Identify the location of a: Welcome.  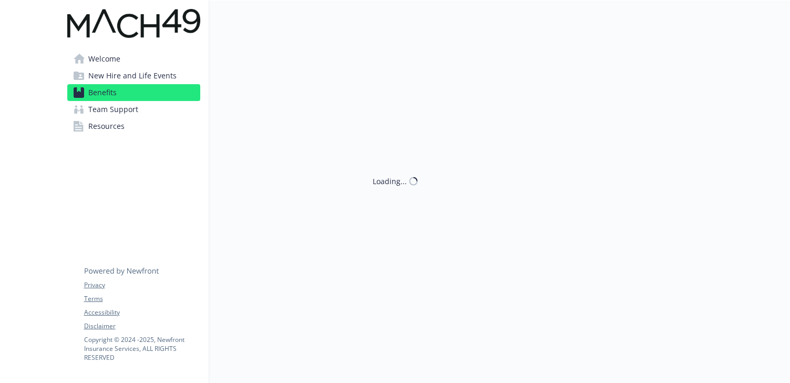
(134, 59).